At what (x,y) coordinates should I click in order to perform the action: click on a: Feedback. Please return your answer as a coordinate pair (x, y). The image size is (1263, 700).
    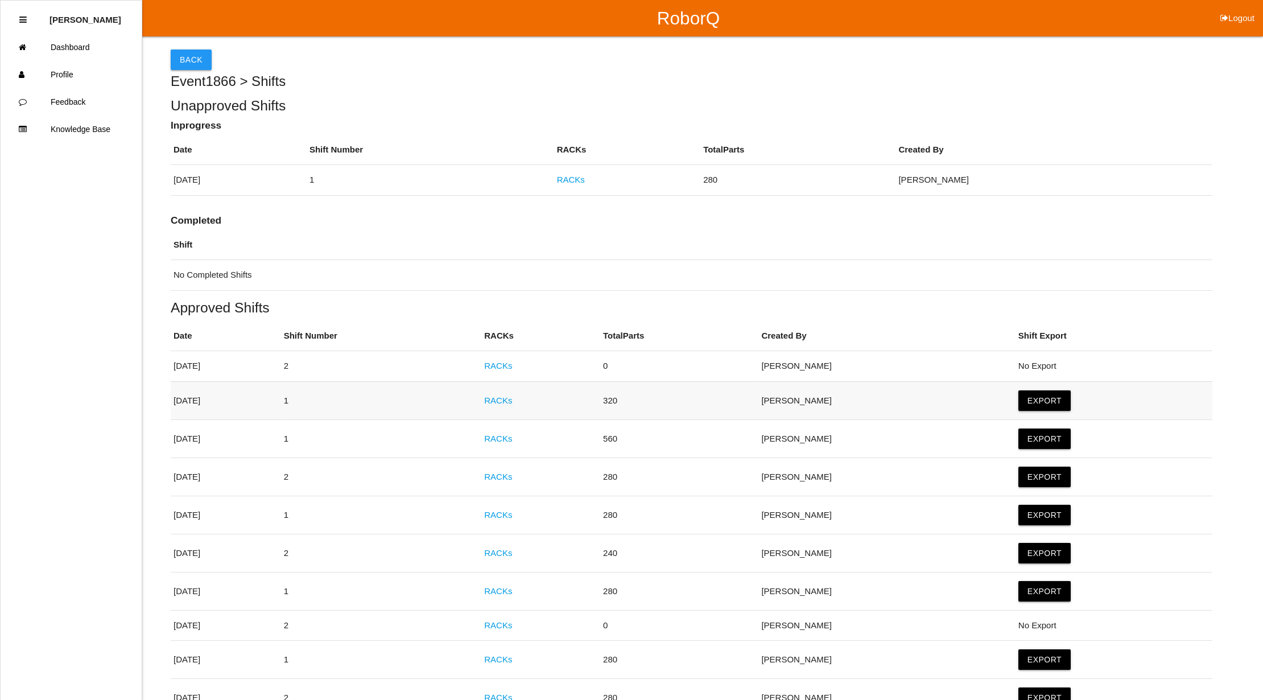
    Looking at the image, I should click on (71, 102).